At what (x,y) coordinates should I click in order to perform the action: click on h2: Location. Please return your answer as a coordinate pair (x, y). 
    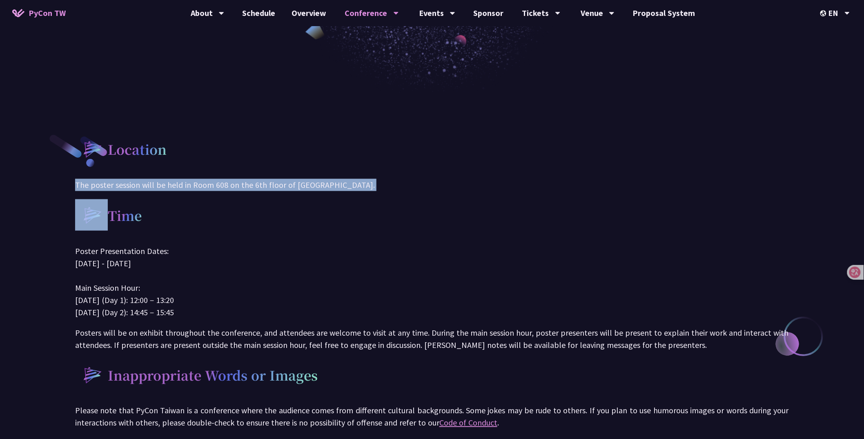
    Looking at the image, I should click on (137, 149).